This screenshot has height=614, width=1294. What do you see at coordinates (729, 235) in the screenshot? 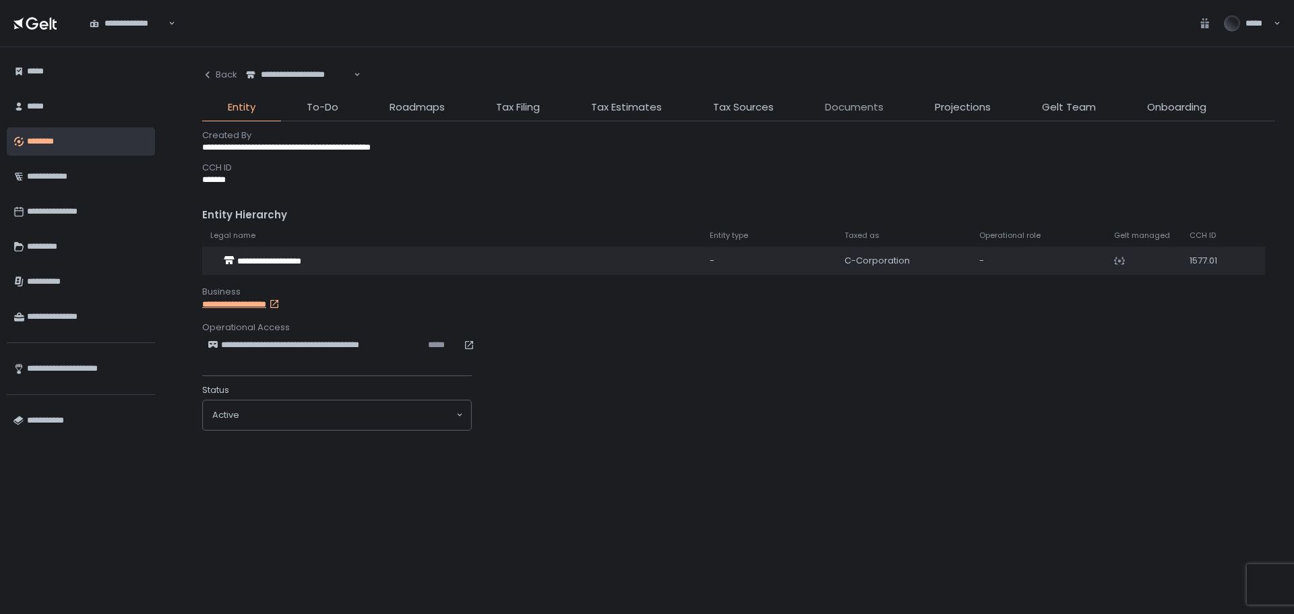
I see `span: Entity type` at bounding box center [729, 235].